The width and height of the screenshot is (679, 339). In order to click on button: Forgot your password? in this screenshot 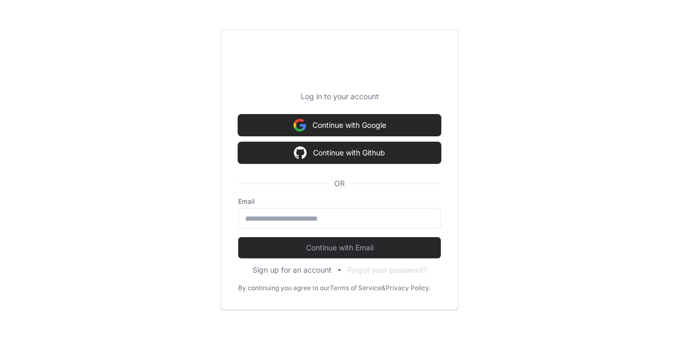, I will do `click(388, 270)`.